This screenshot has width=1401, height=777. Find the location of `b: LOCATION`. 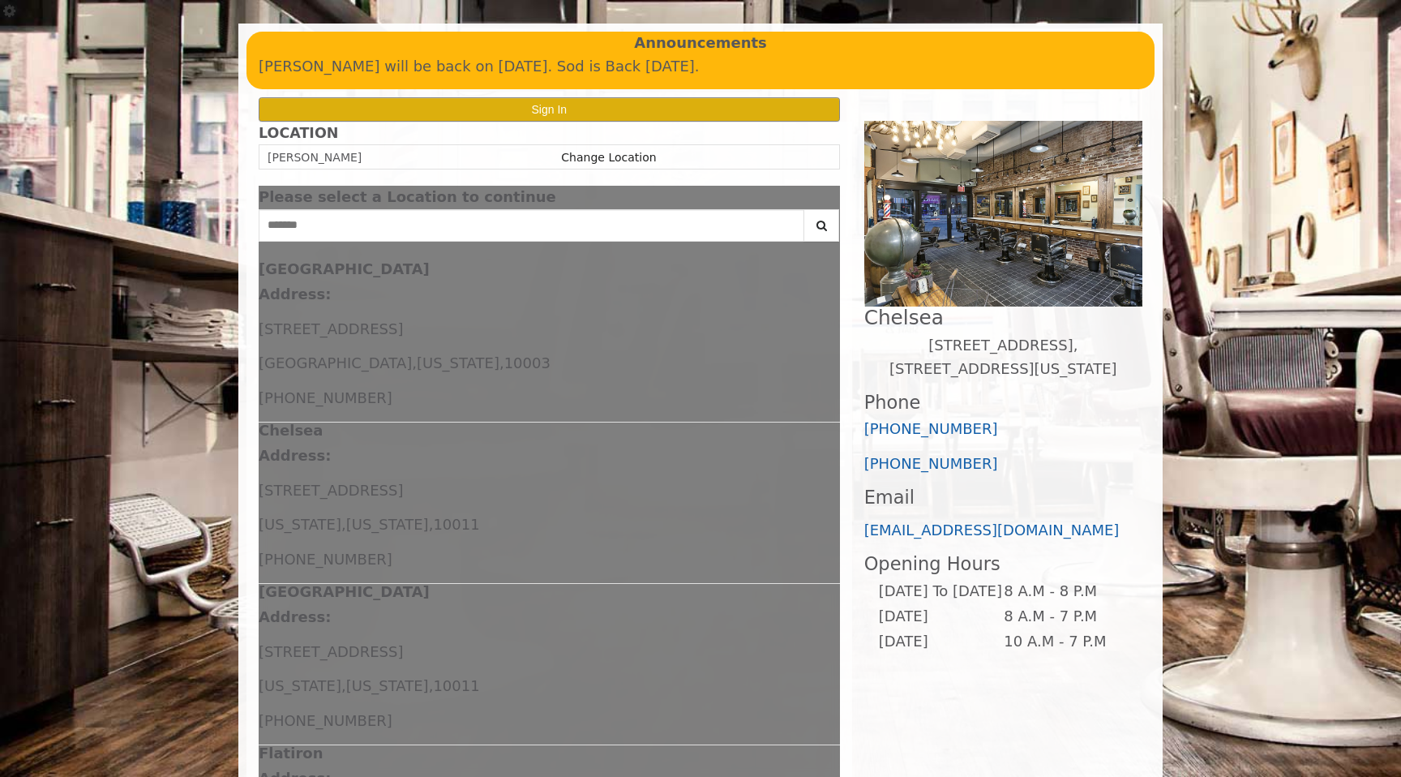

b: LOCATION is located at coordinates (298, 133).